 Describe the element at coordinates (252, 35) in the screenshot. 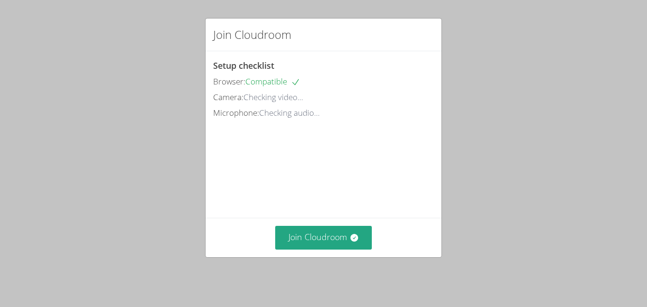

I see `h2: Join Cloudroom` at that location.